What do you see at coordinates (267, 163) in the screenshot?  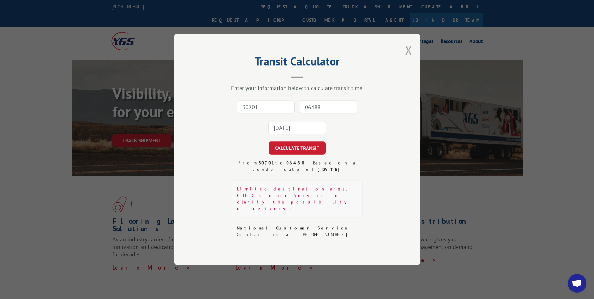 I see `strong: 30701` at bounding box center [267, 163].